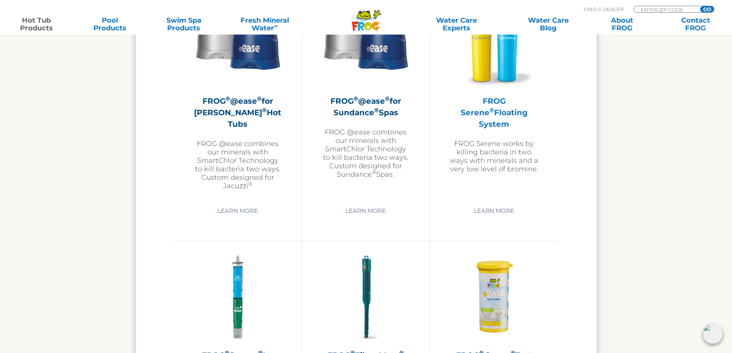  I want to click on a: Water CareExperts, so click(457, 24).